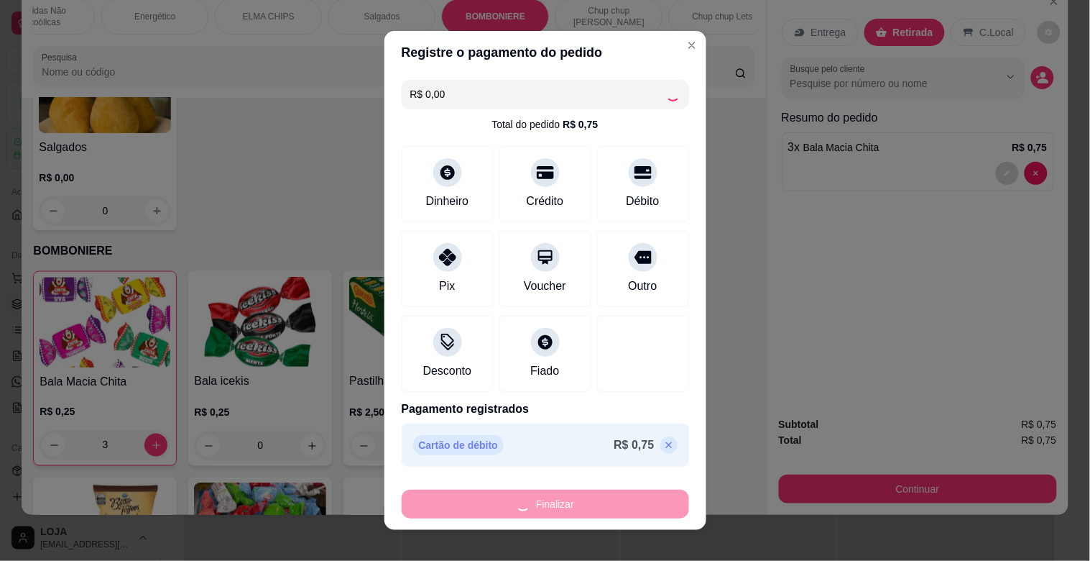  I want to click on button: Close, so click(692, 45).